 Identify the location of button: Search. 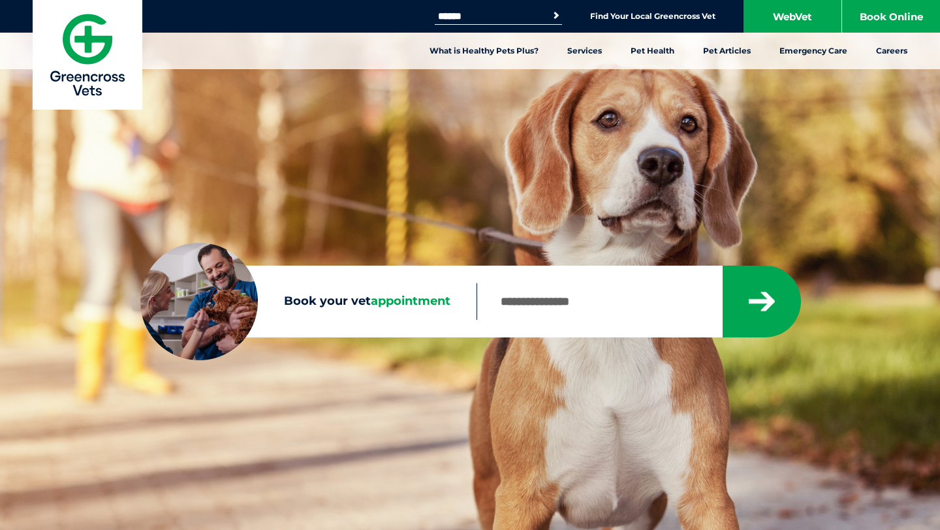
(556, 16).